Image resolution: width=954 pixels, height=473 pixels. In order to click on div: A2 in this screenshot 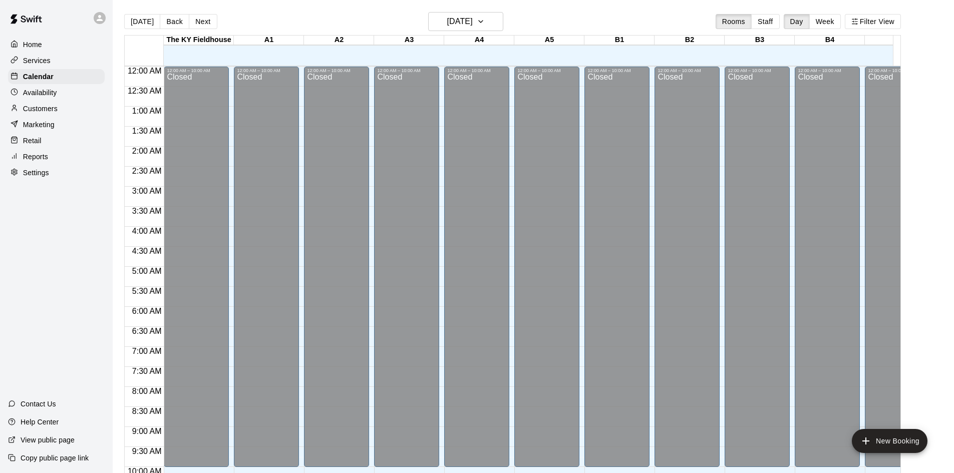, I will do `click(339, 40)`.